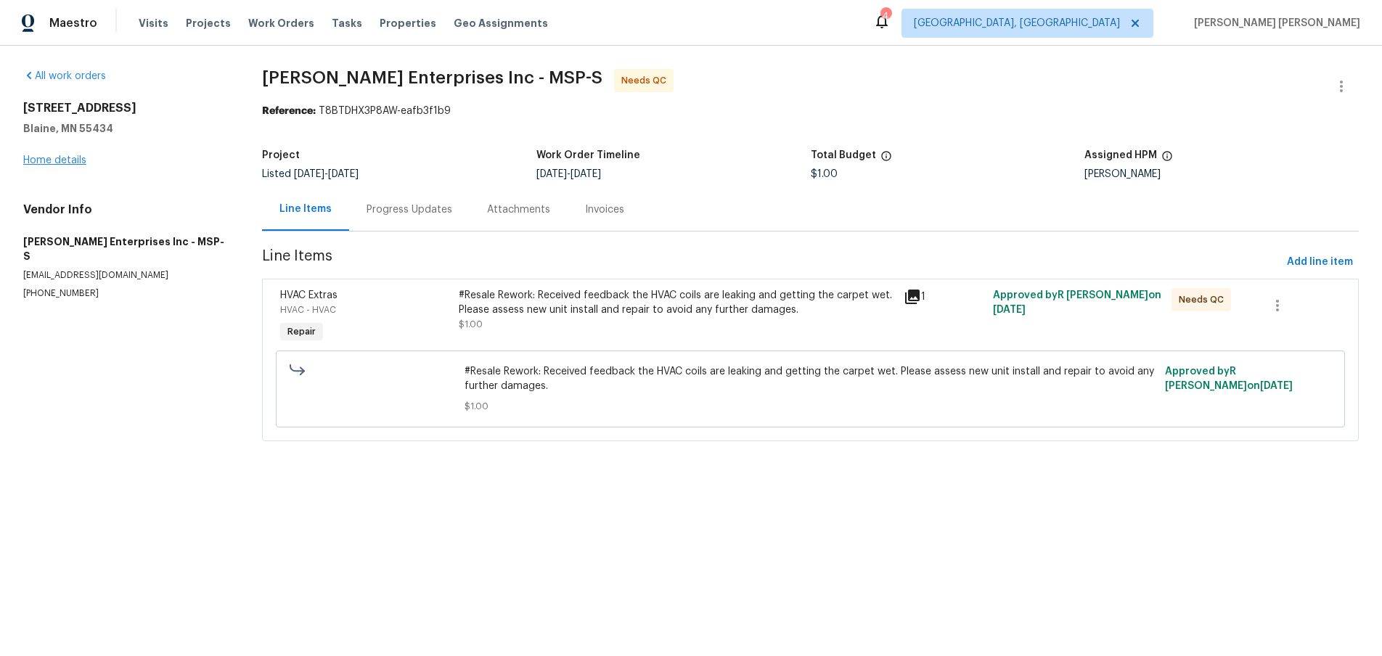  I want to click on span: HVAC Extras, so click(309, 295).